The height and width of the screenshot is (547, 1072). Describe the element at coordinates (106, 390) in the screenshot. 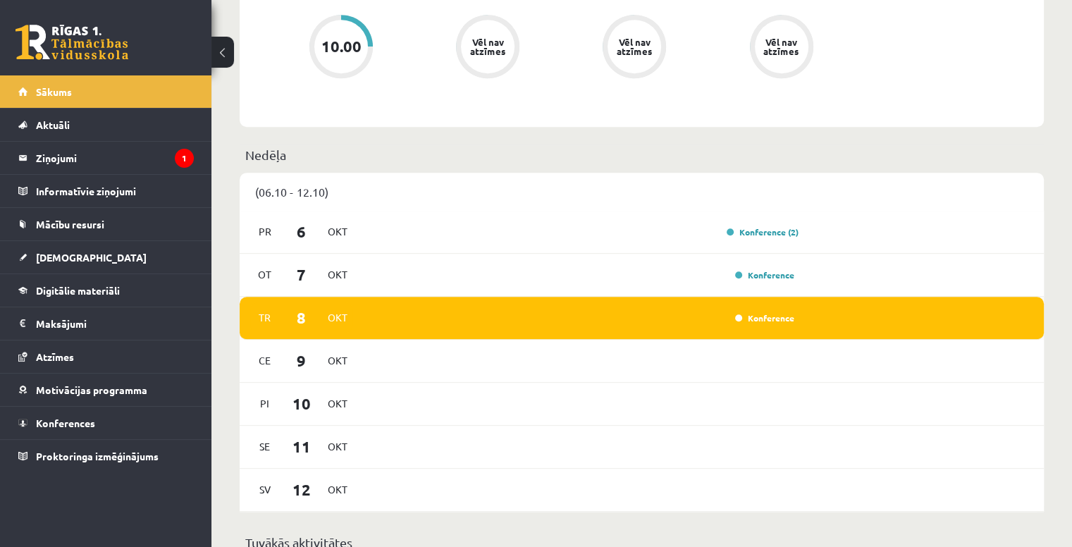

I see `a: Motivācijas programma` at that location.